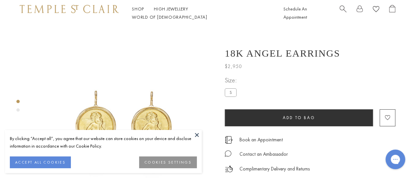 The image size is (415, 178). I want to click on img: MessageIcon-01_2.svg, so click(228, 154).